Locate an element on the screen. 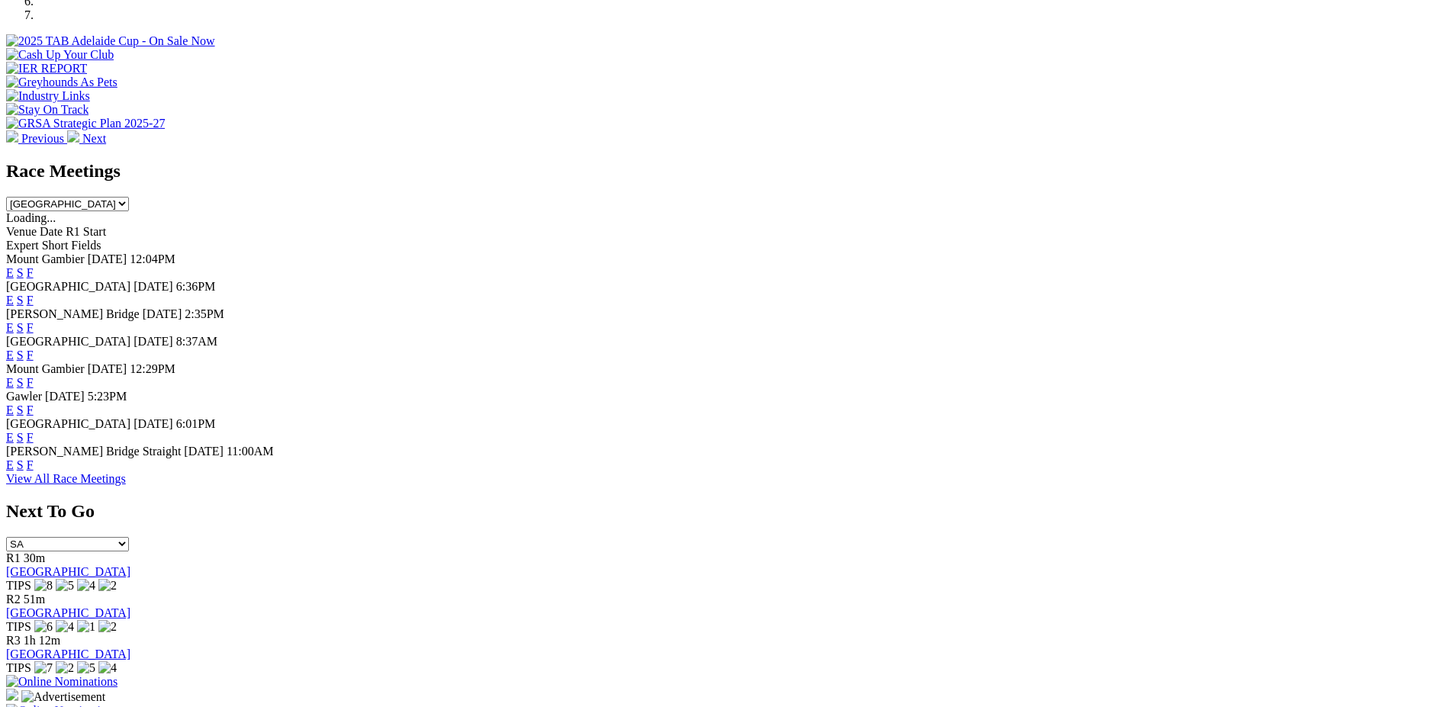 This screenshot has height=707, width=1452. span: Loading... is located at coordinates (31, 218).